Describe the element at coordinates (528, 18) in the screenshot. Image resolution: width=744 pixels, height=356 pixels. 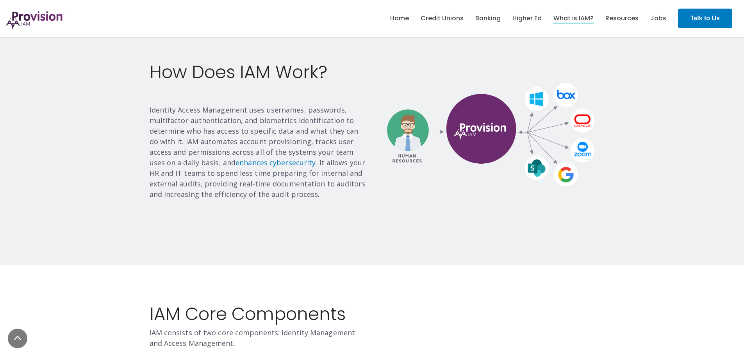
I see `nav: menu` at that location.